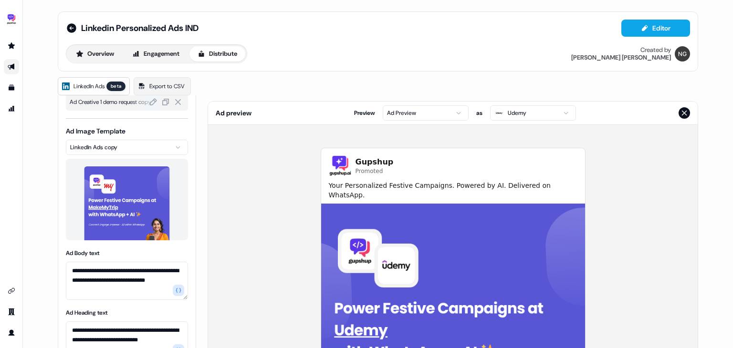 The height and width of the screenshot is (348, 733). I want to click on a: Go to integrations, so click(11, 291).